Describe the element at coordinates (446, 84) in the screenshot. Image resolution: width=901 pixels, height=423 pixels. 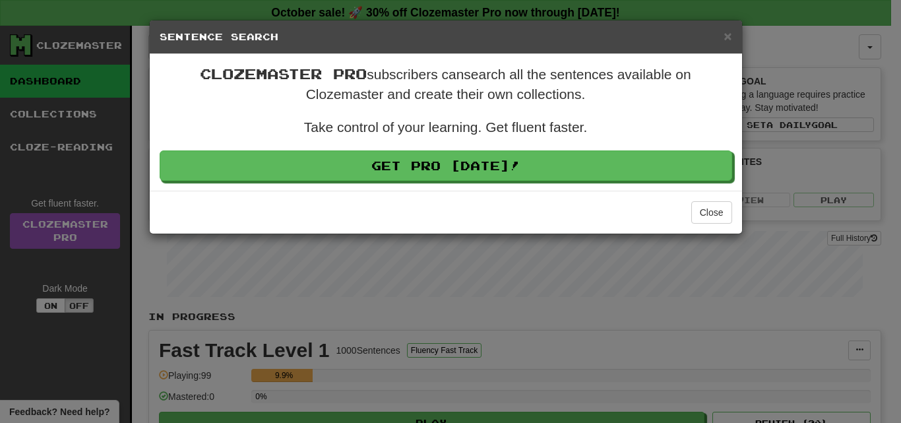
I see `p: subscribers can search all the sentences available on Clozemaster and create their own collections.` at that location.